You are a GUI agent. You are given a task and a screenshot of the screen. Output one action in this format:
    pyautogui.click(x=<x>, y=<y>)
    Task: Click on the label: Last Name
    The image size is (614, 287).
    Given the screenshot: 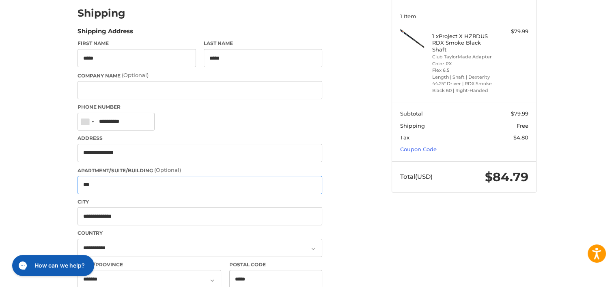 What is the action you would take?
    pyautogui.click(x=263, y=43)
    